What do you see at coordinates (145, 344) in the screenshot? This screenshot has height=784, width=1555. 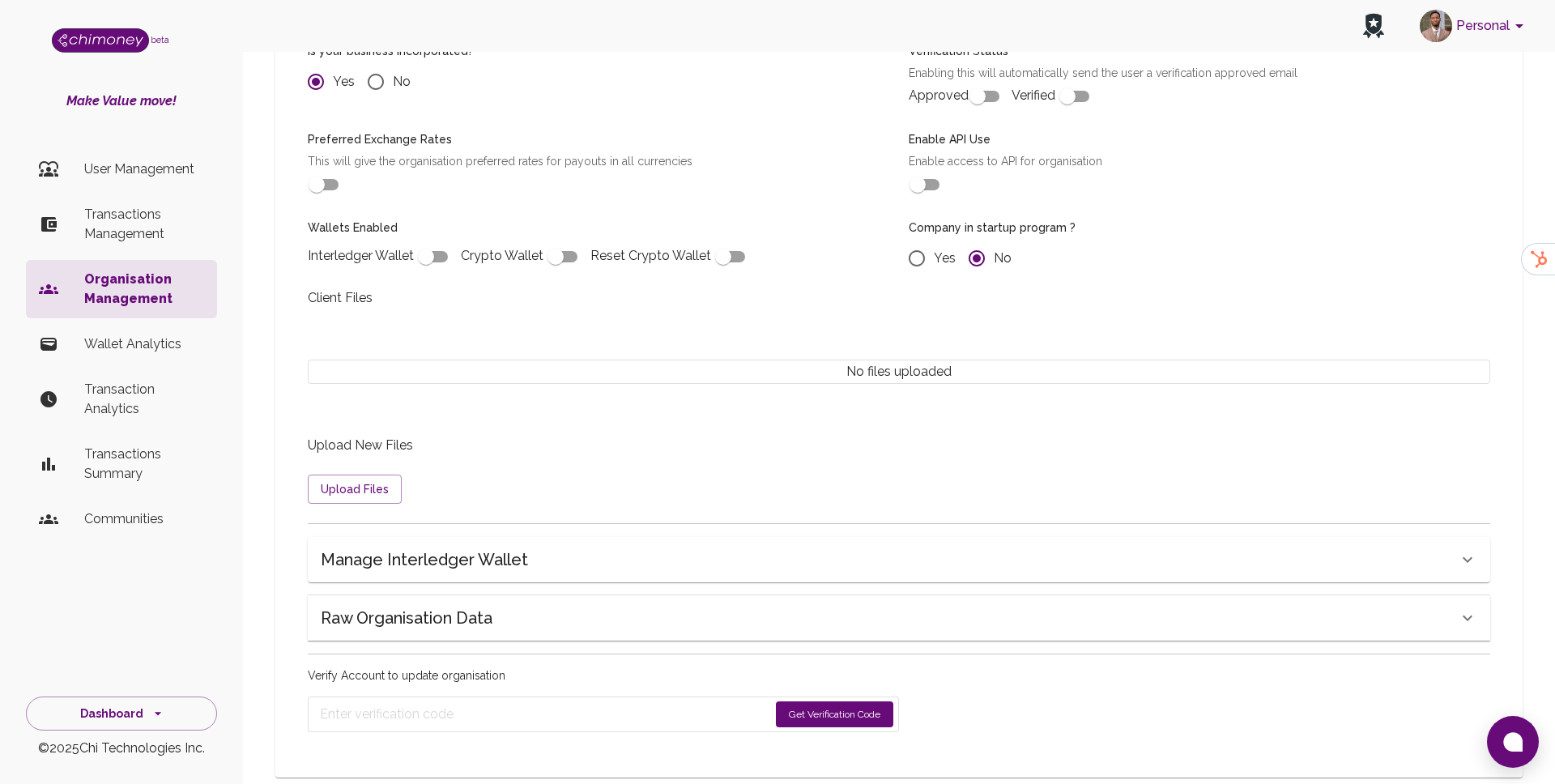 I see `p: Wallet Analytics` at bounding box center [145, 344].